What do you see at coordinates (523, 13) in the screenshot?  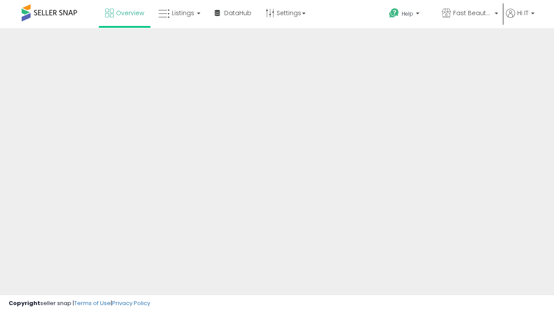 I see `span: Hi IT` at bounding box center [523, 13].